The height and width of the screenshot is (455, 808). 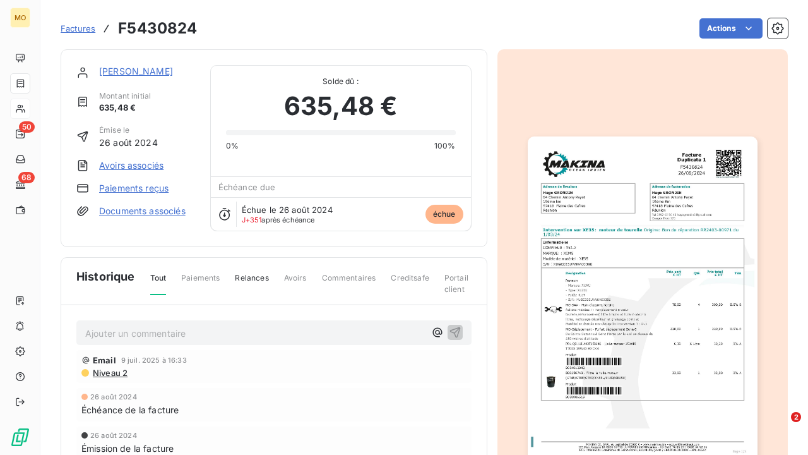 I want to click on a: 50, so click(x=20, y=134).